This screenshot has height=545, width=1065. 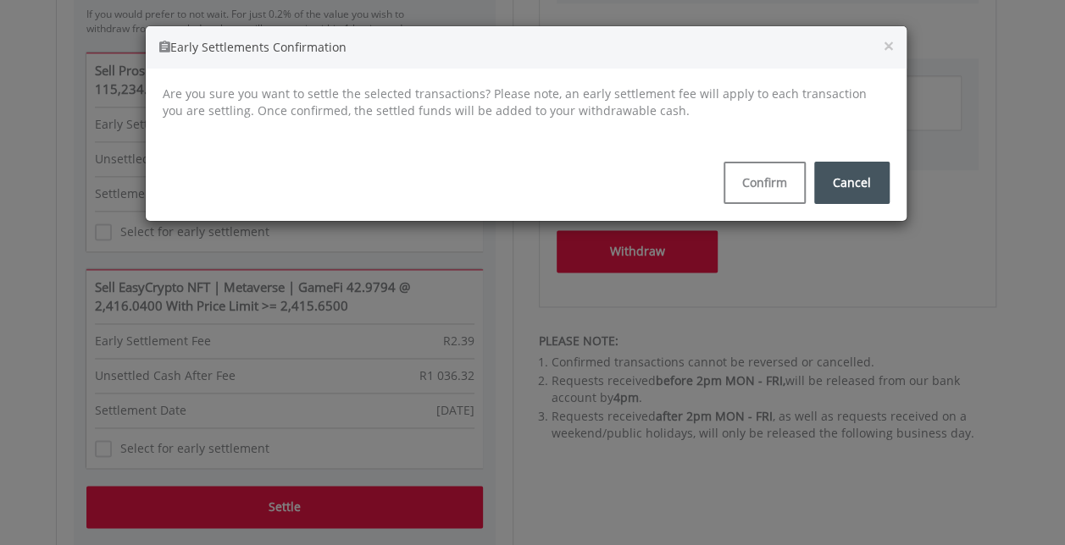 What do you see at coordinates (526, 102) in the screenshot?
I see `p: Are you sure you want to settle the selected transactions? Please note, an early settlement fee w...` at bounding box center [526, 102].